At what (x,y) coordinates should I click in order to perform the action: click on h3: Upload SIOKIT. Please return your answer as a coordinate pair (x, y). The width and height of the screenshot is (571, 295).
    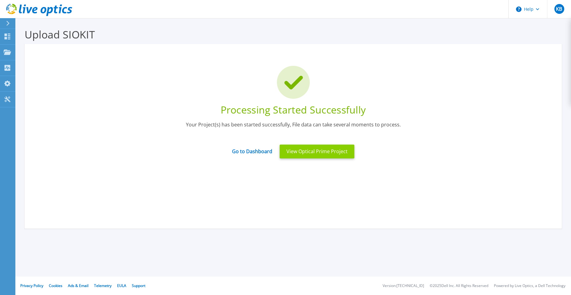
    Looking at the image, I should click on (293, 34).